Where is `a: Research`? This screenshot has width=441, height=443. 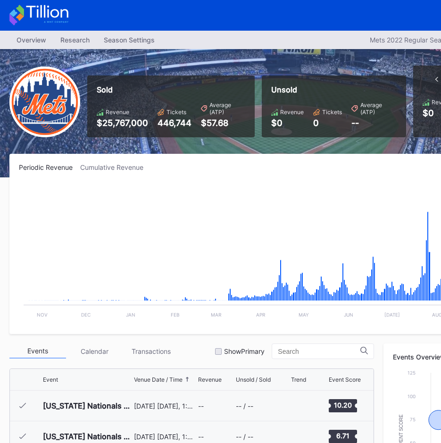
a: Research is located at coordinates (75, 40).